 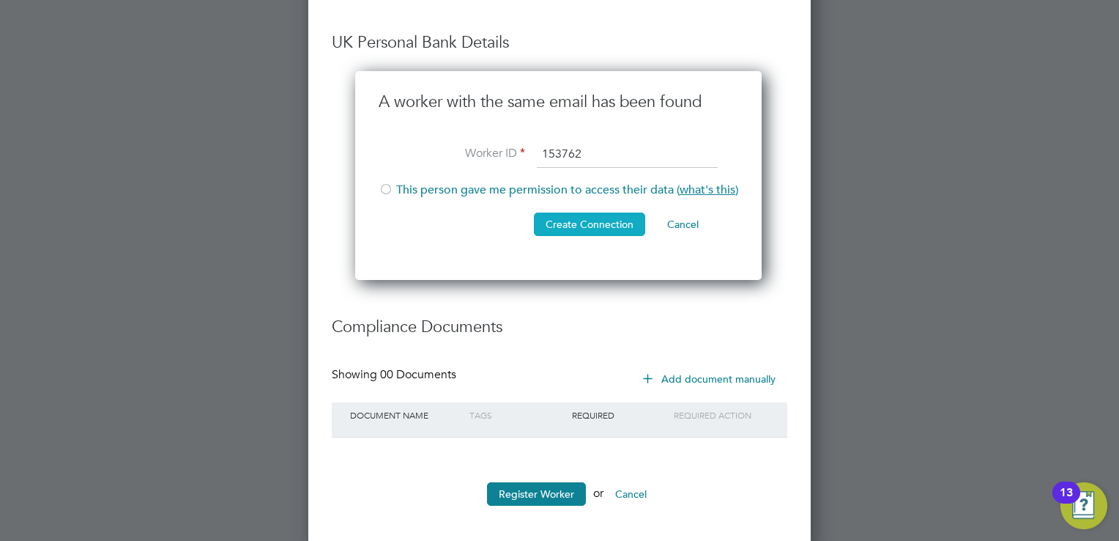 What do you see at coordinates (536, 494) in the screenshot?
I see `button: Register Worker` at bounding box center [536, 494].